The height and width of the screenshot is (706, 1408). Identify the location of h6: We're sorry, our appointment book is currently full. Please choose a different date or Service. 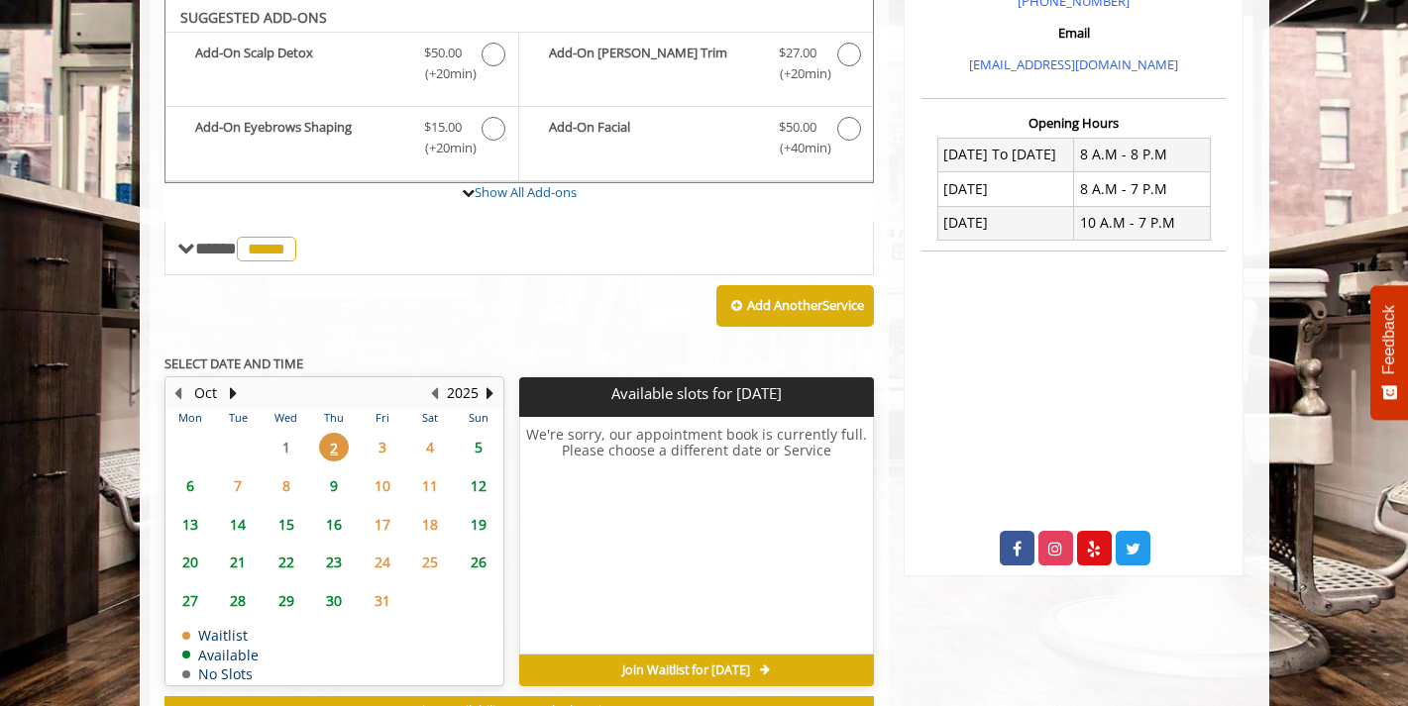
(697, 537).